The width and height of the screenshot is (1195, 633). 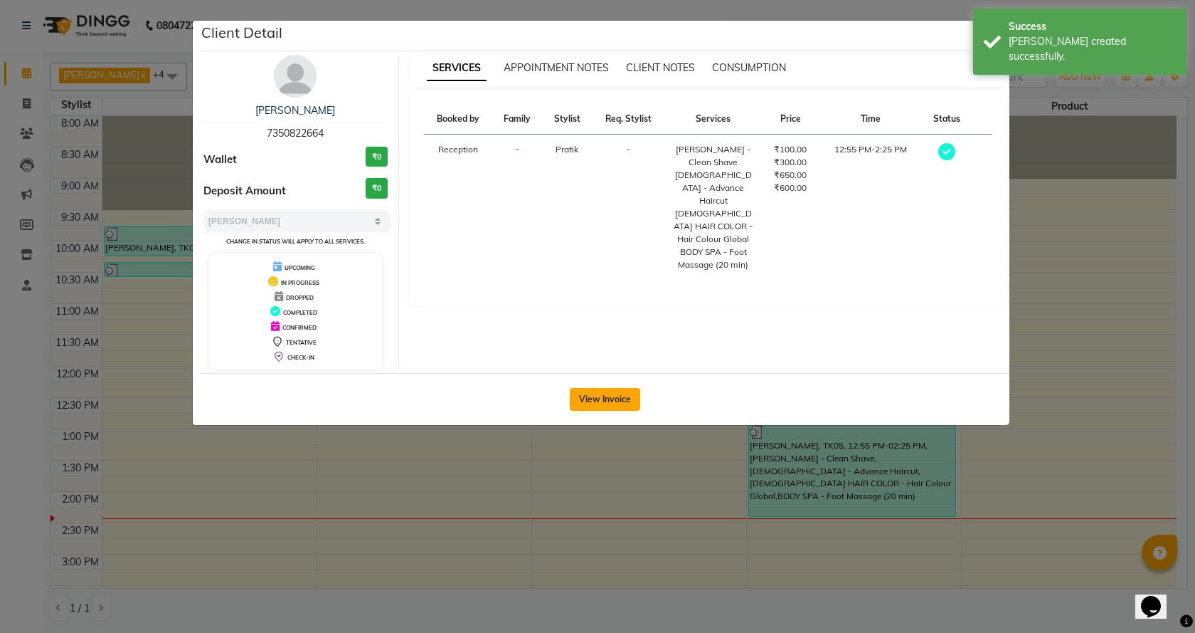 I want to click on td: 12:55 PM-2:25 PM, so click(x=870, y=207).